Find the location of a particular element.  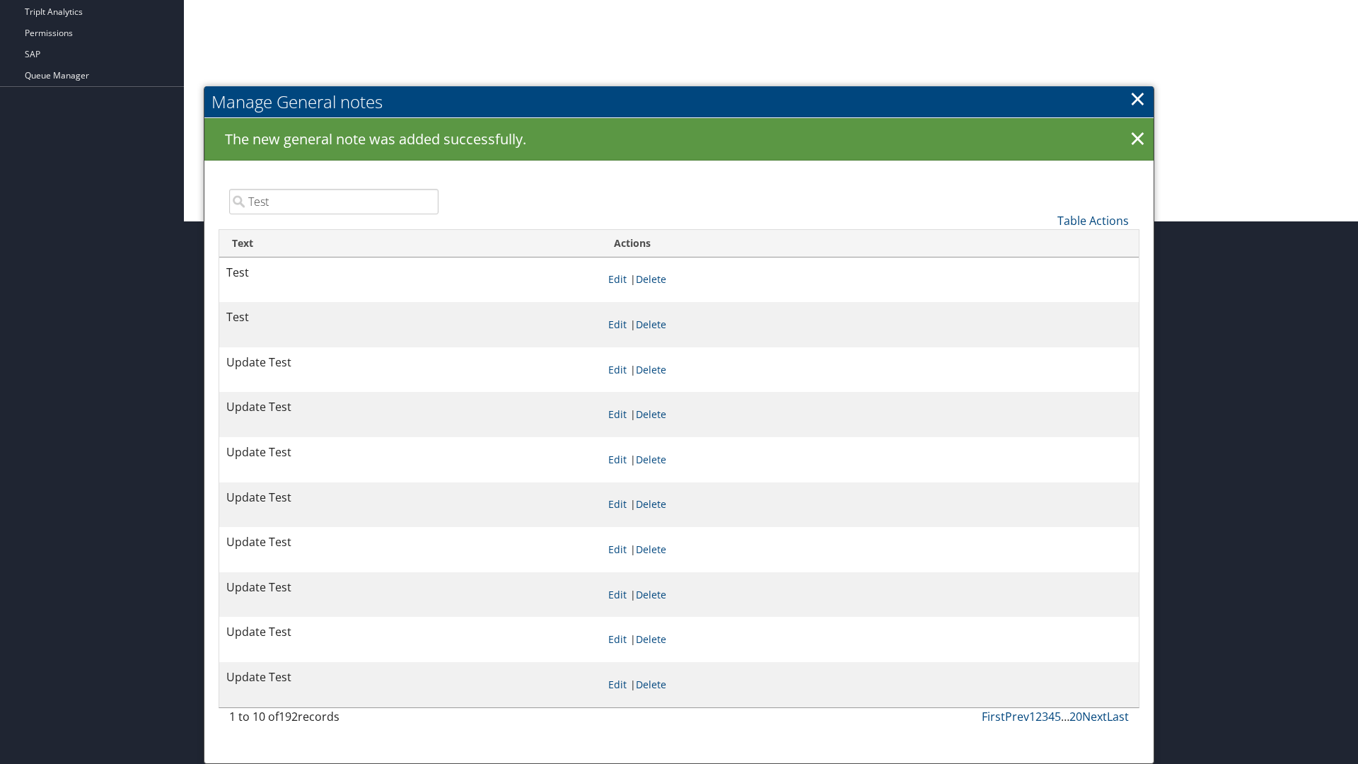

a: 1 is located at coordinates (1032, 716).